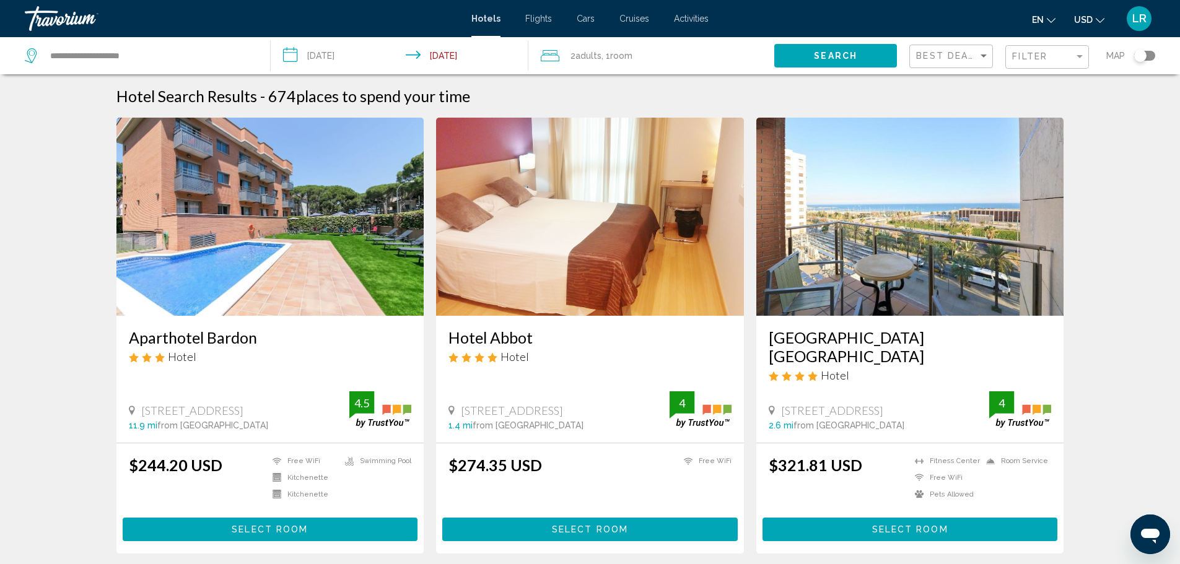 The image size is (1180, 564). What do you see at coordinates (486, 19) in the screenshot?
I see `span: Hotels` at bounding box center [486, 19].